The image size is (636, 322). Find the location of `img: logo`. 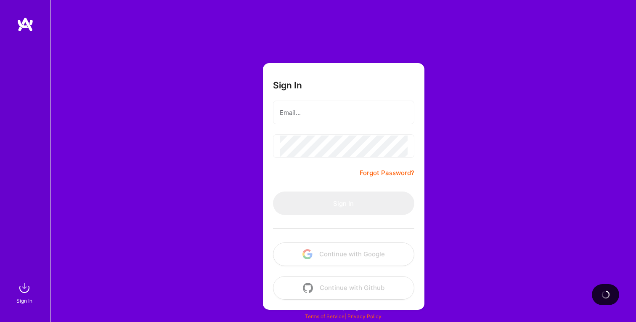

img: logo is located at coordinates (25, 24).